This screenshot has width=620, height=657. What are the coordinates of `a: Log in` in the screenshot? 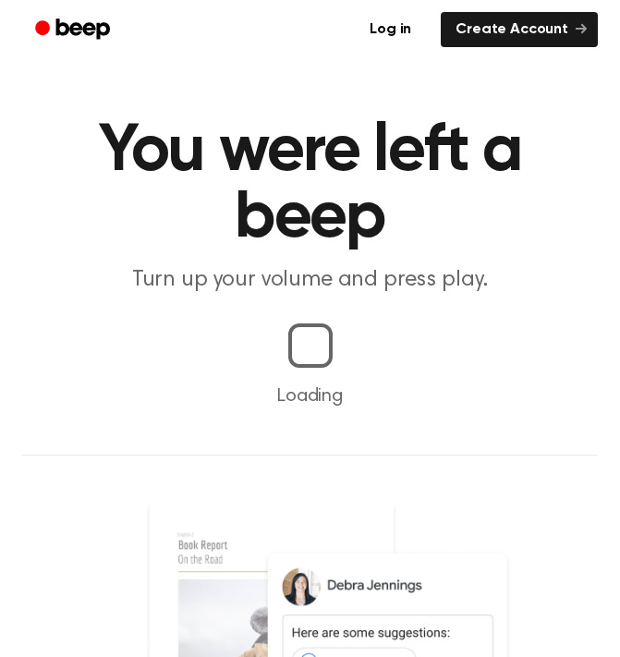 It's located at (390, 30).